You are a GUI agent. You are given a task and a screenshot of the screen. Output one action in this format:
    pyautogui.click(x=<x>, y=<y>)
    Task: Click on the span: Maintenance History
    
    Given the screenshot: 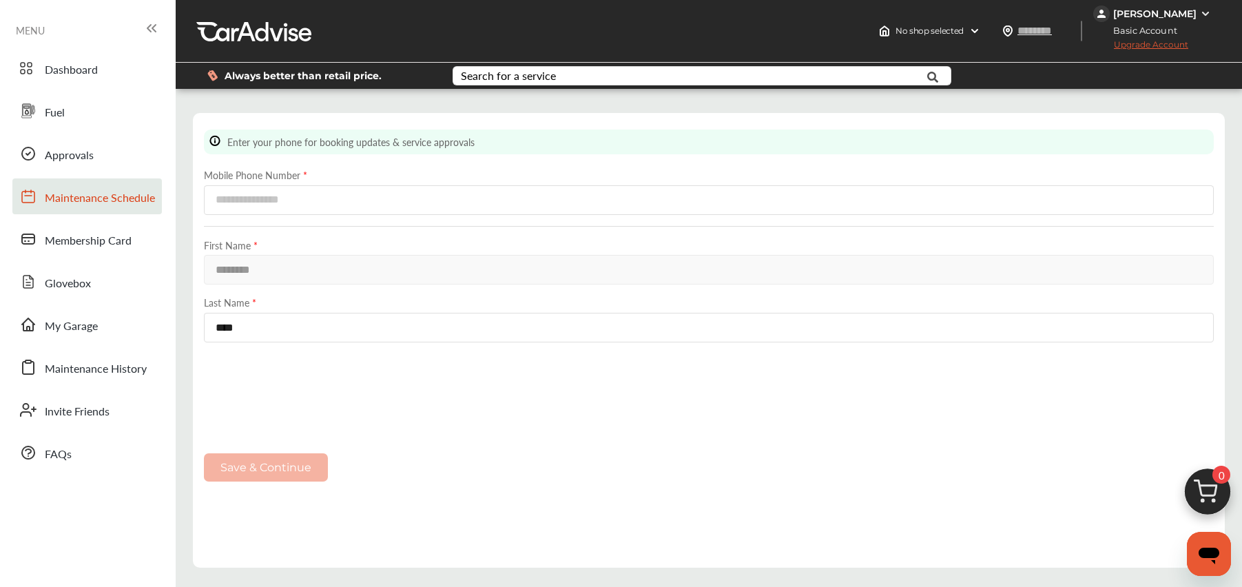 What is the action you would take?
    pyautogui.click(x=96, y=369)
    